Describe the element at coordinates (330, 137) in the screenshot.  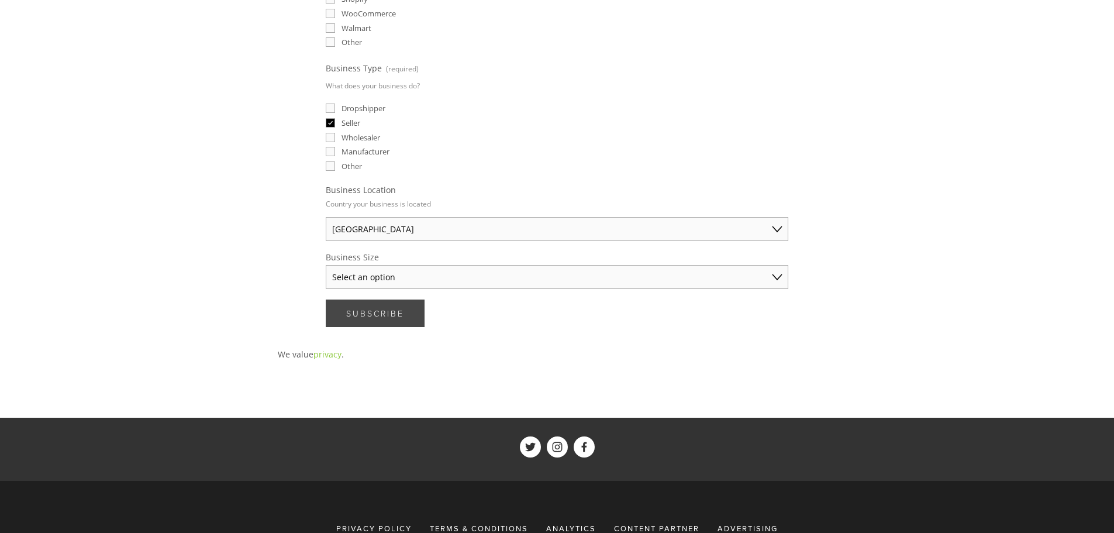
I see `input: Wholesaler` at that location.